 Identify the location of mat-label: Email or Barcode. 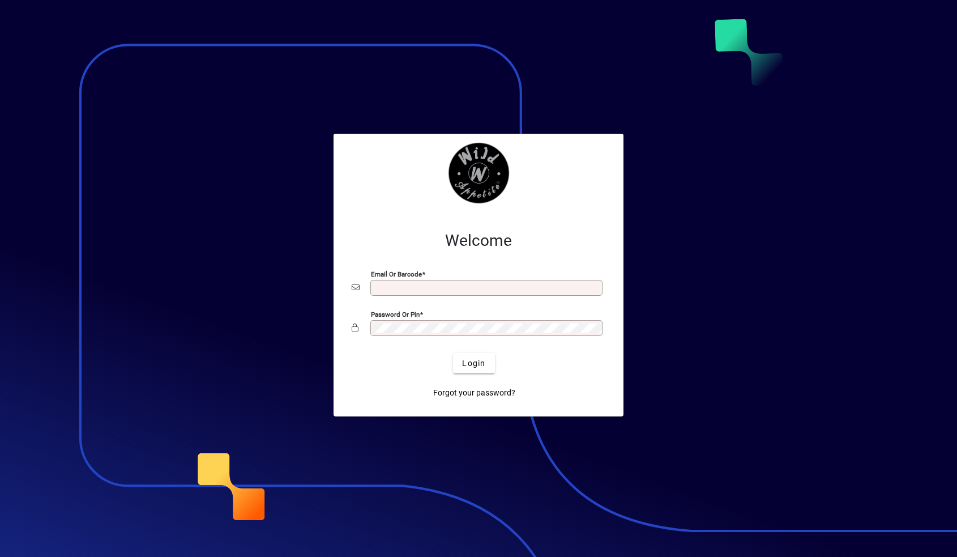
(397, 274).